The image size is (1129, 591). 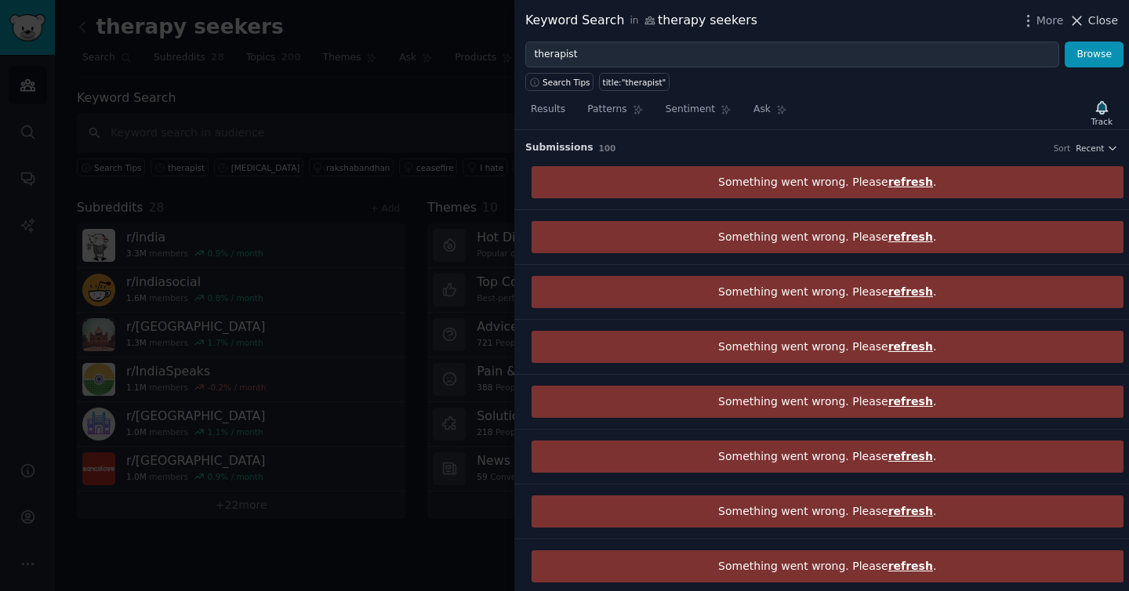 I want to click on span: Patterns, so click(x=607, y=110).